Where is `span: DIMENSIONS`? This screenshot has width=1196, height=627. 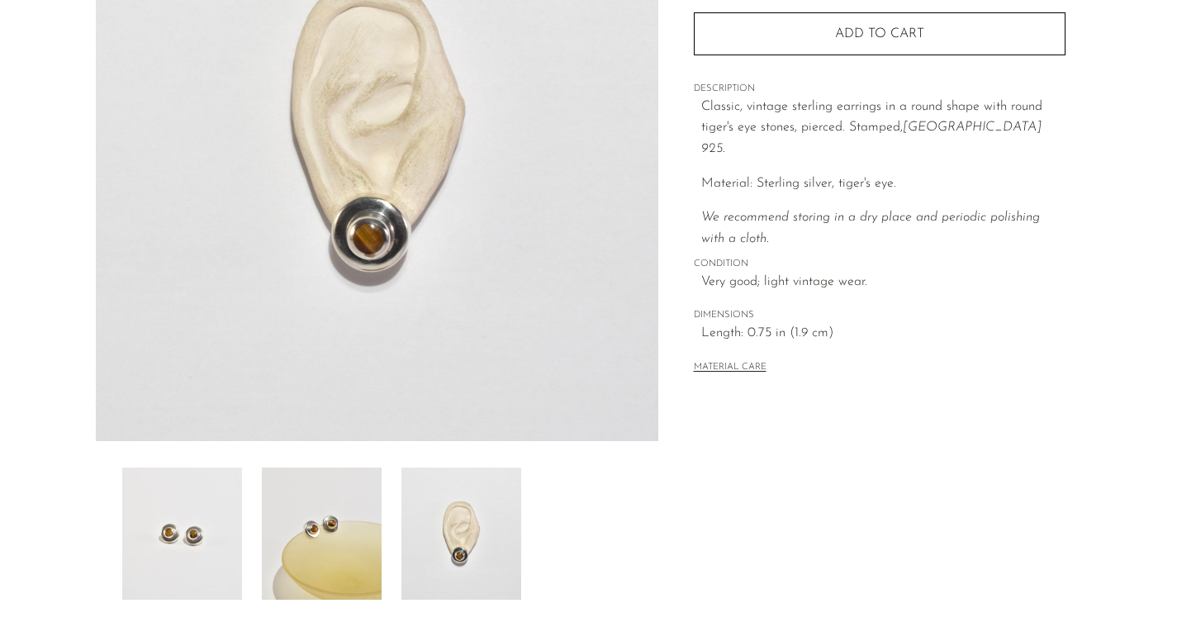
span: DIMENSIONS is located at coordinates (880, 316).